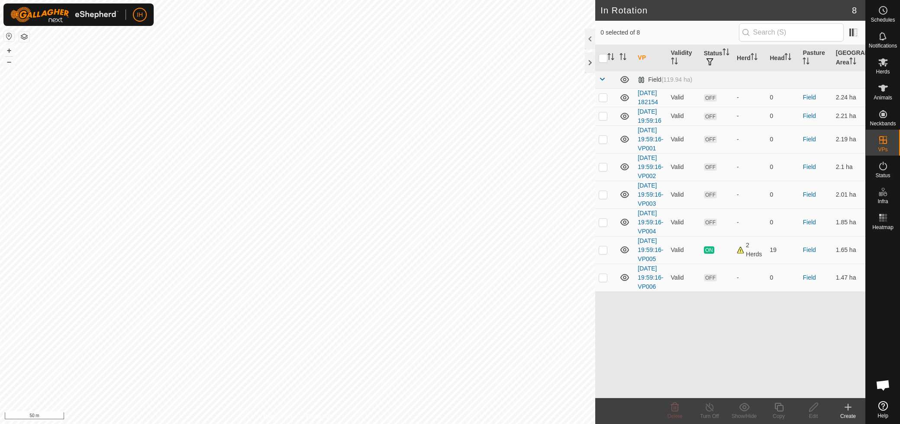  I want to click on span: Delete, so click(675, 417).